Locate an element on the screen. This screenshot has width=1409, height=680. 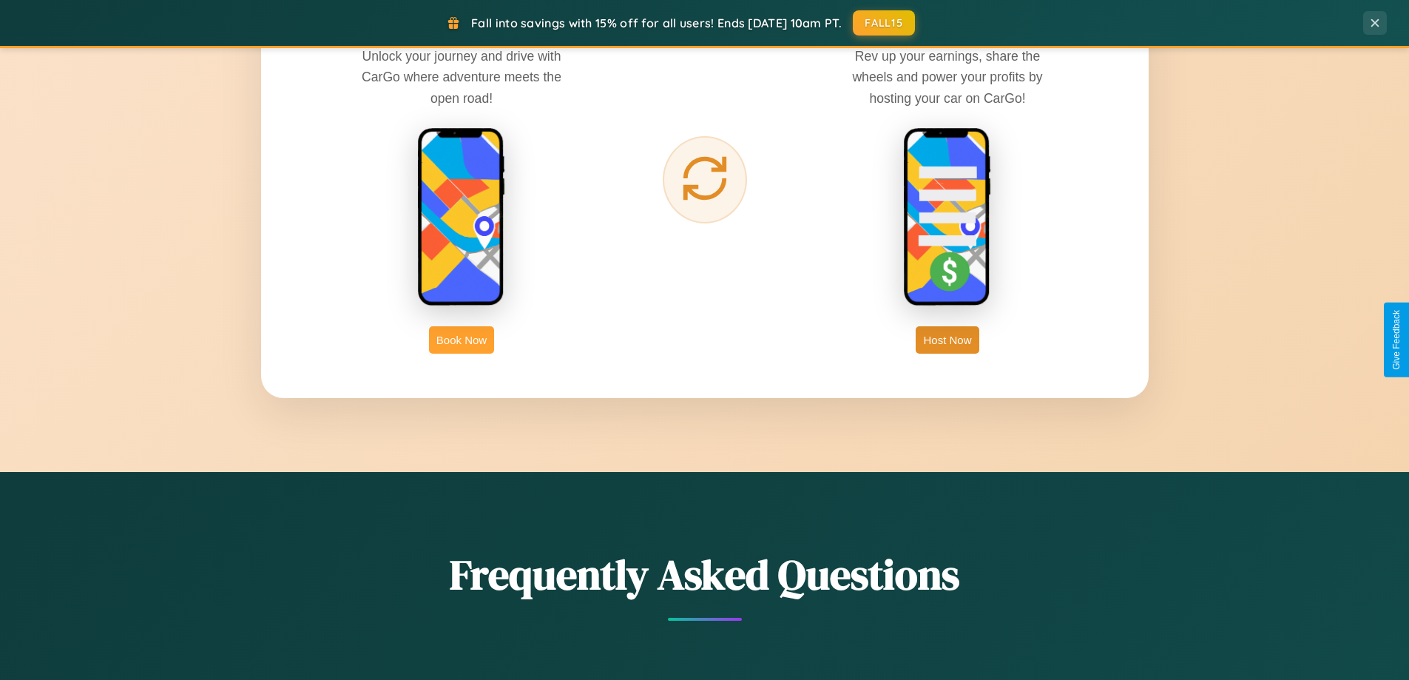
button: Book Now is located at coordinates (461, 339).